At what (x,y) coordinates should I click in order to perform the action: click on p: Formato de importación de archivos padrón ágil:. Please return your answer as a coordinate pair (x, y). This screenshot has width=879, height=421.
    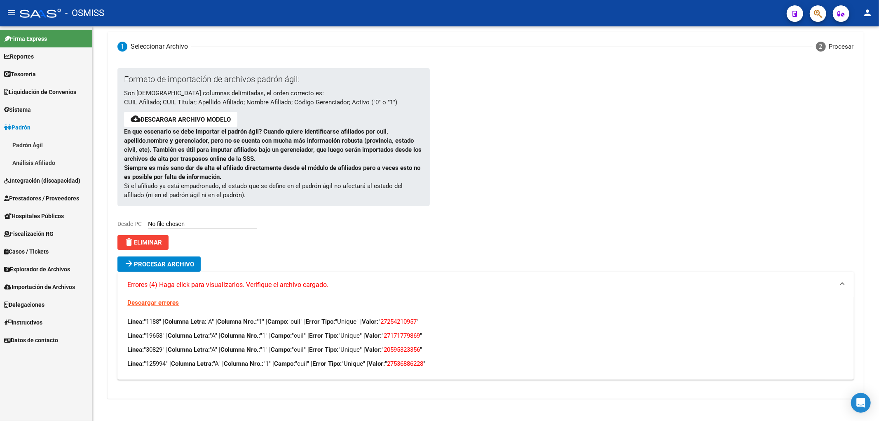
    Looking at the image, I should click on (274, 79).